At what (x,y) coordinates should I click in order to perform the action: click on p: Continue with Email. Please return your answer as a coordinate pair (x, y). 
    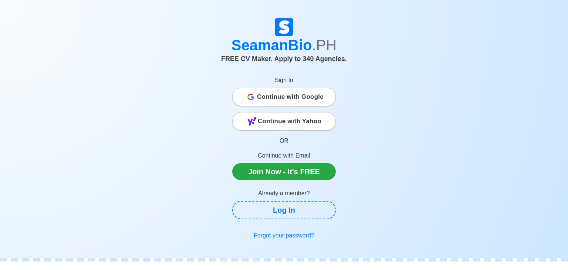
    Looking at the image, I should click on (284, 156).